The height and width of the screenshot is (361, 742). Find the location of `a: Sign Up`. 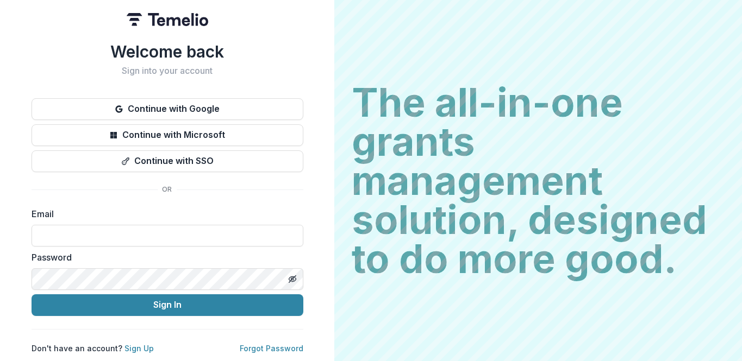

a: Sign Up is located at coordinates (139, 348).